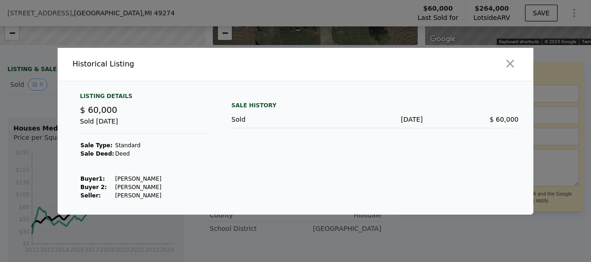  Describe the element at coordinates (139, 154) in the screenshot. I see `td: Deed` at that location.